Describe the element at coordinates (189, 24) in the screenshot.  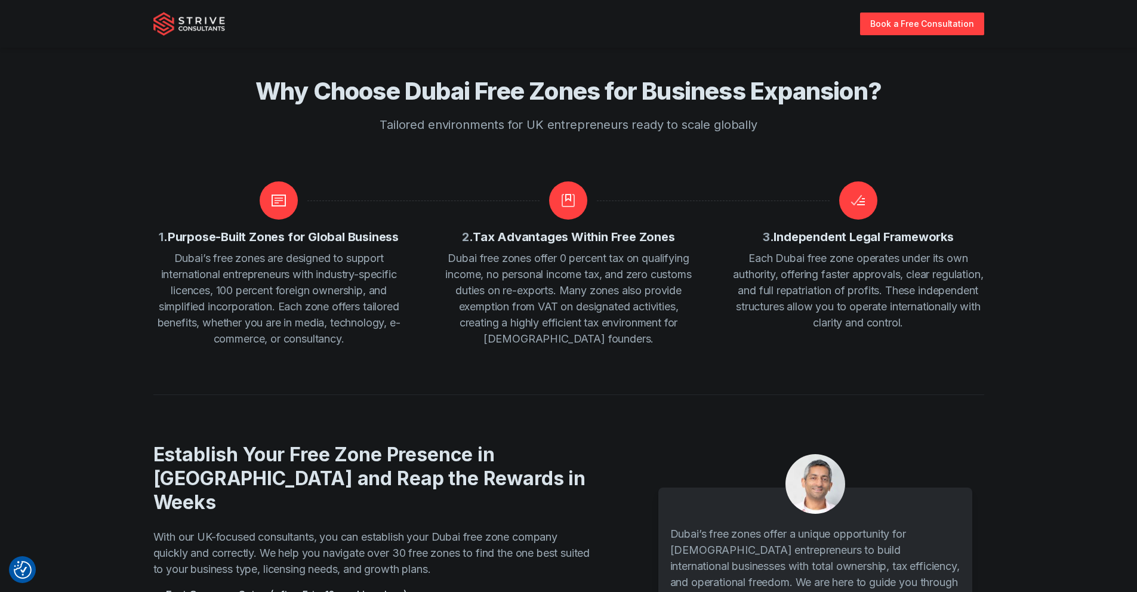
I see `img: Strive Consultants` at that location.